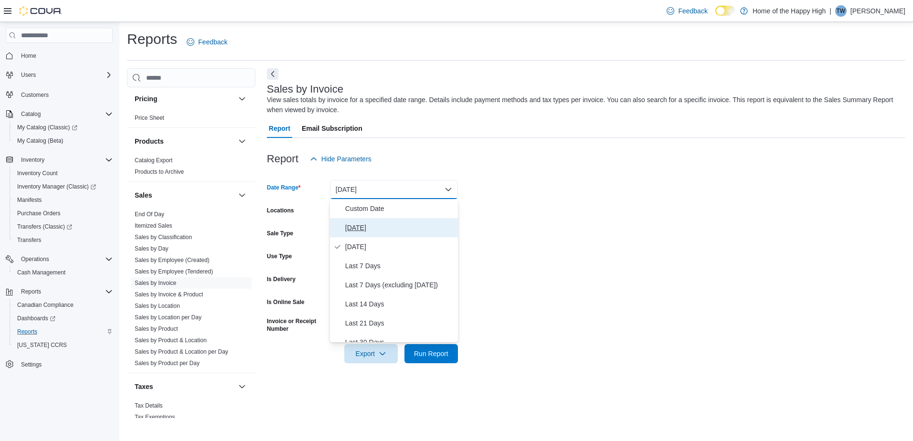  Describe the element at coordinates (35, 95) in the screenshot. I see `a: Customers` at that location.